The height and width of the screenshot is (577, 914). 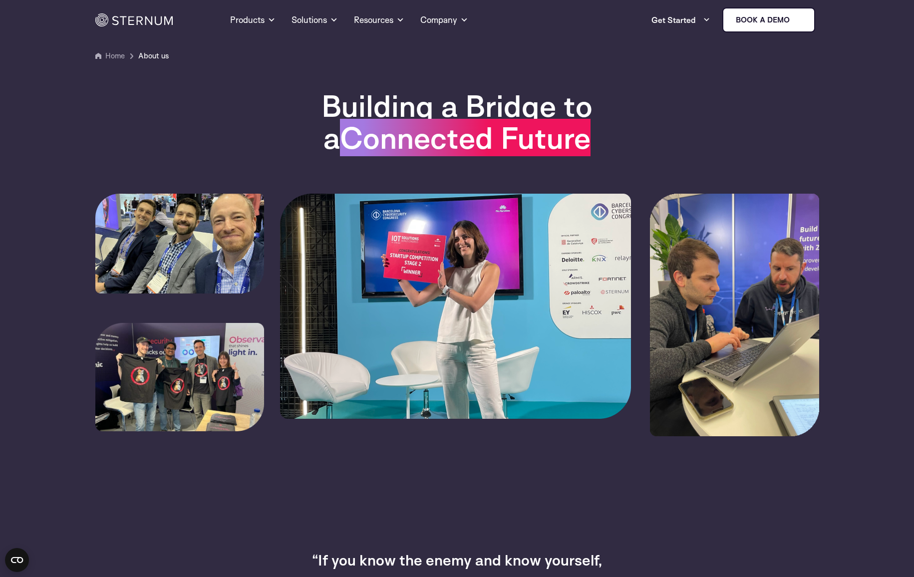 I want to click on button: Open CMP widget, so click(x=17, y=560).